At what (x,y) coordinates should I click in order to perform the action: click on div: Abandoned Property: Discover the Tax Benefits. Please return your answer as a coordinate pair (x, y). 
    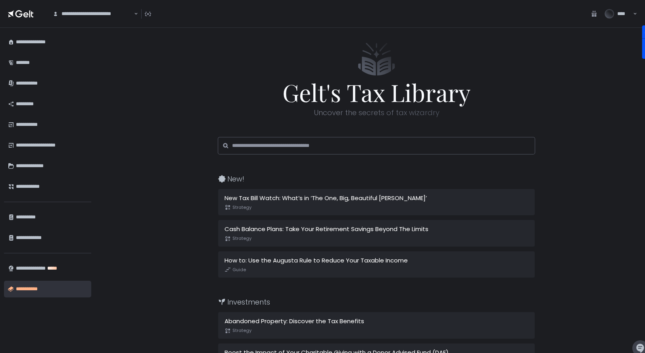
    Looking at the image, I should click on (376, 321).